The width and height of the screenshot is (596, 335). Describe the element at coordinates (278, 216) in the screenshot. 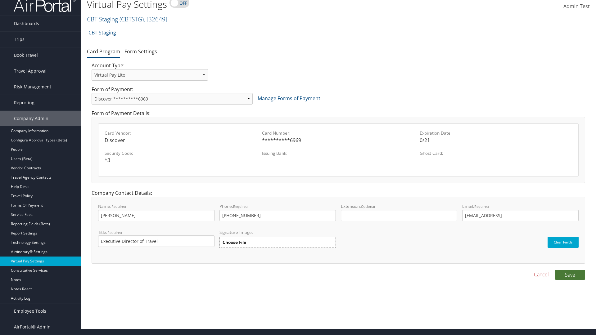

I see `input: Phone:Required` at that location.